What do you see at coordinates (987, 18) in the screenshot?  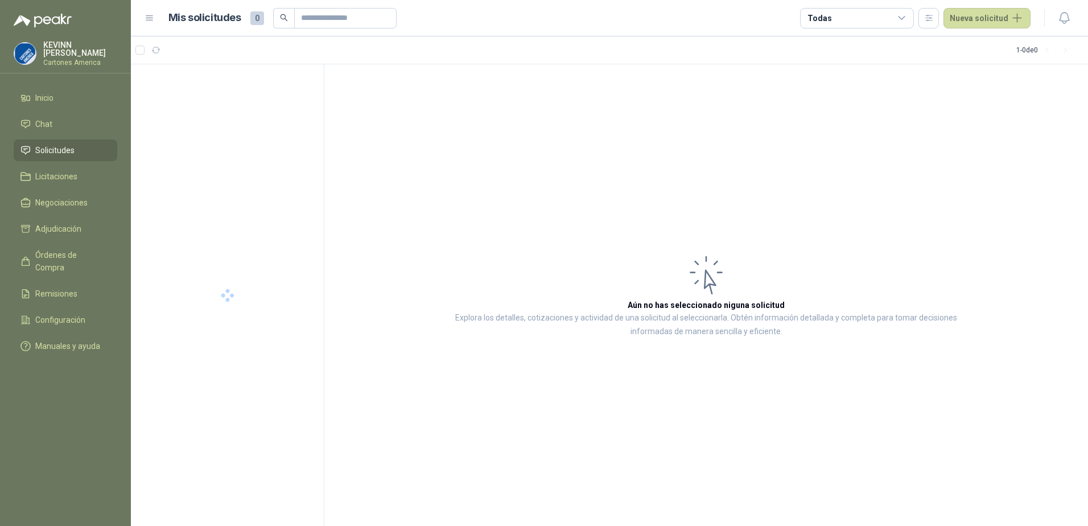 I see `button: Nueva solicitud` at bounding box center [987, 18].